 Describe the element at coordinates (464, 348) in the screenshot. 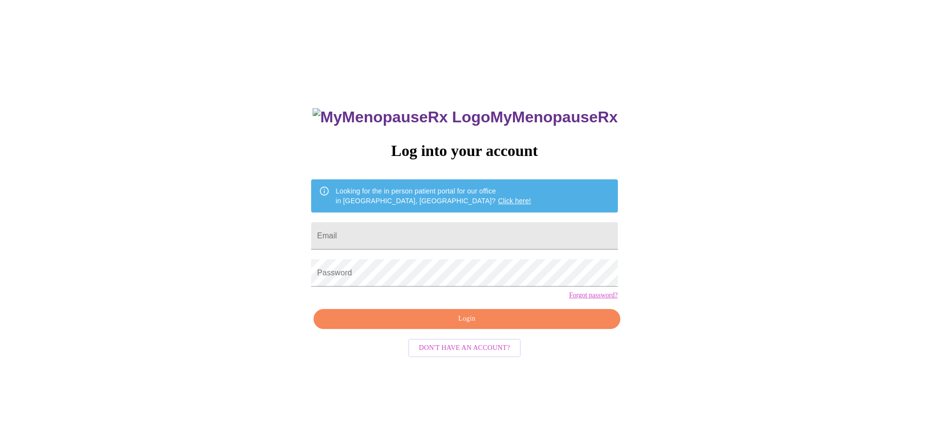

I see `span: Don't have an account?` at that location.